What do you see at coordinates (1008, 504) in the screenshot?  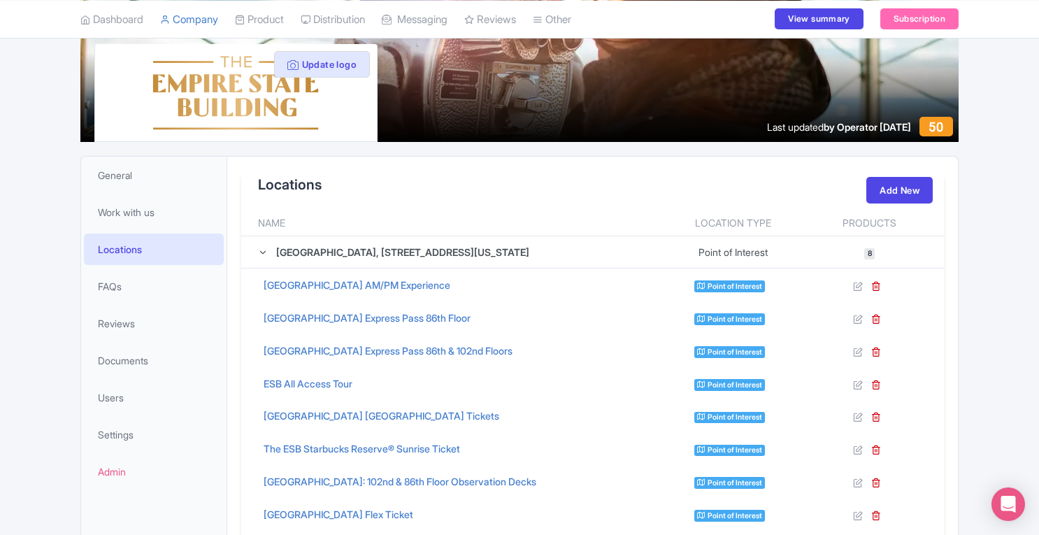 I see `div: Open Intercom Messenger` at bounding box center [1008, 504].